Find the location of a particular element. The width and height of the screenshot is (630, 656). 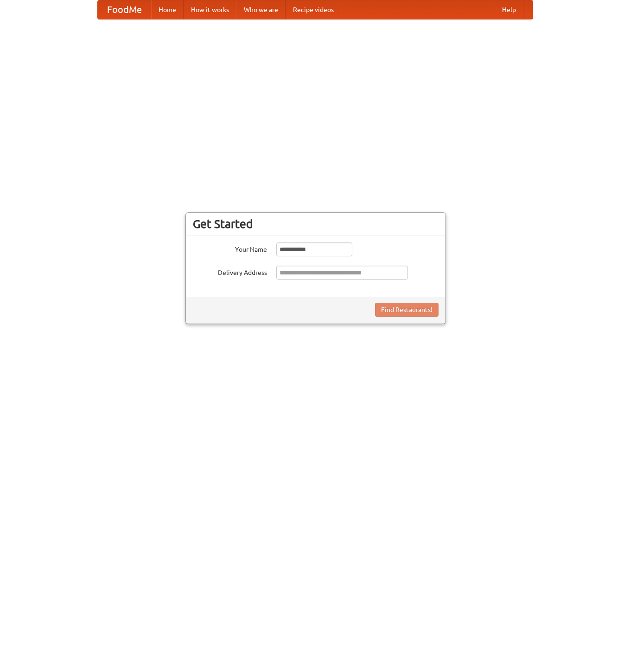

label: Your Name is located at coordinates (230, 248).